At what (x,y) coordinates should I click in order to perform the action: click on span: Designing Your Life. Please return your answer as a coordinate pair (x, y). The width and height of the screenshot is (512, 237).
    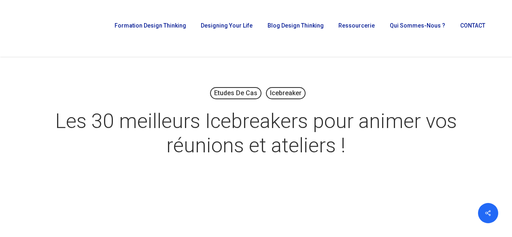
    Looking at the image, I should click on (226, 25).